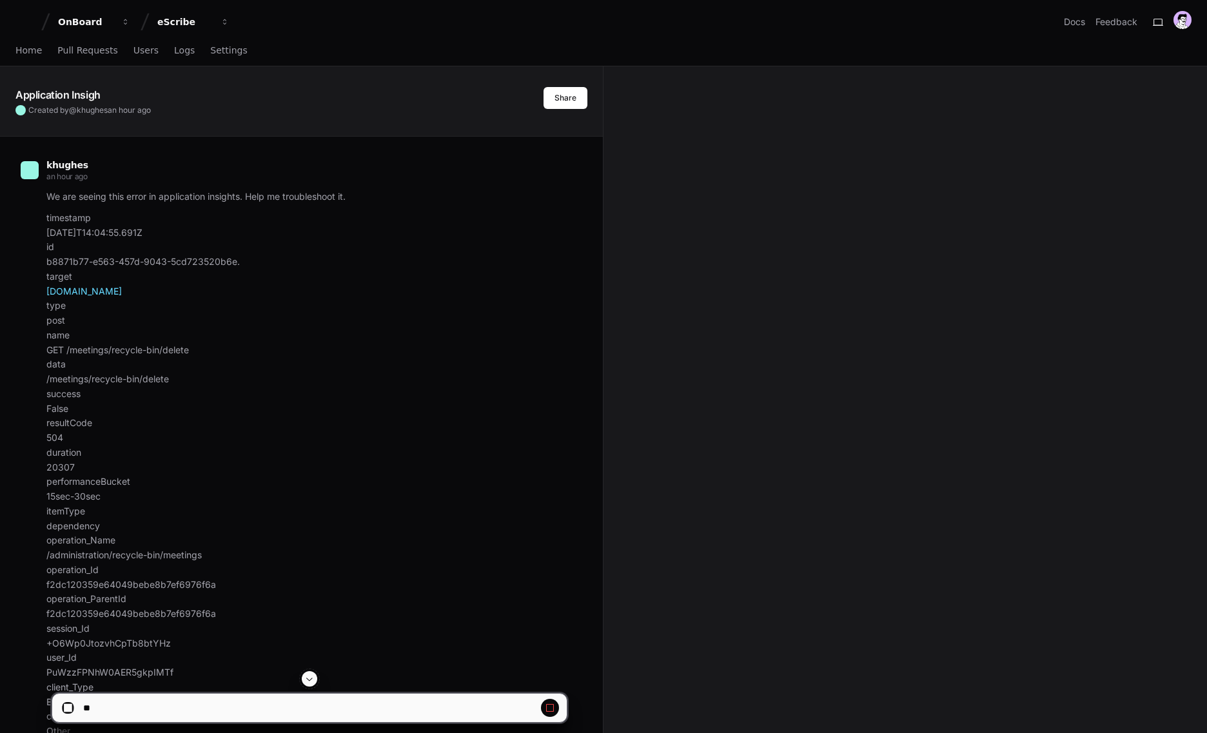 Image resolution: width=1207 pixels, height=733 pixels. Describe the element at coordinates (28, 51) in the screenshot. I see `a: Home` at that location.